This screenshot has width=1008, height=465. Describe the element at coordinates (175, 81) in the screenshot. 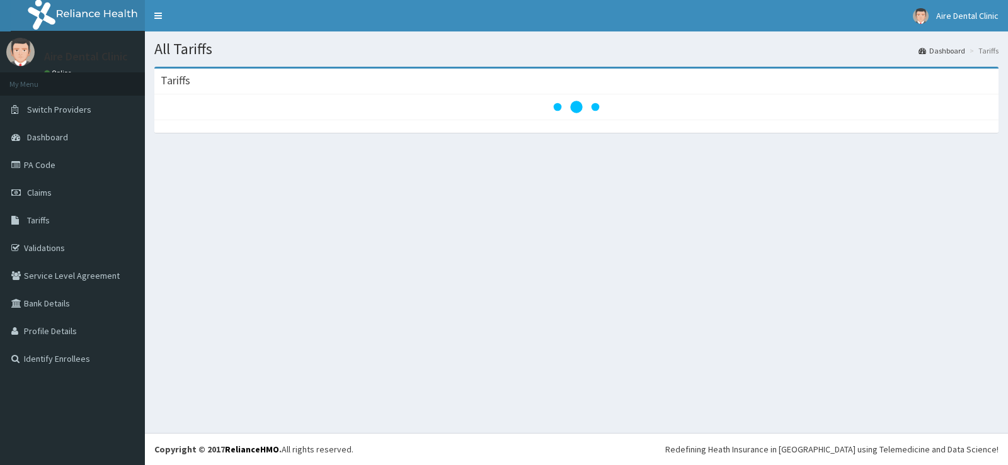

I see `h3: Tariffs` at that location.